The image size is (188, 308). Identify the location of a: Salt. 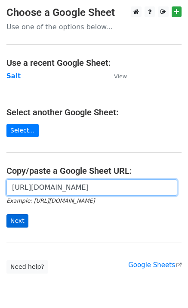
(13, 76).